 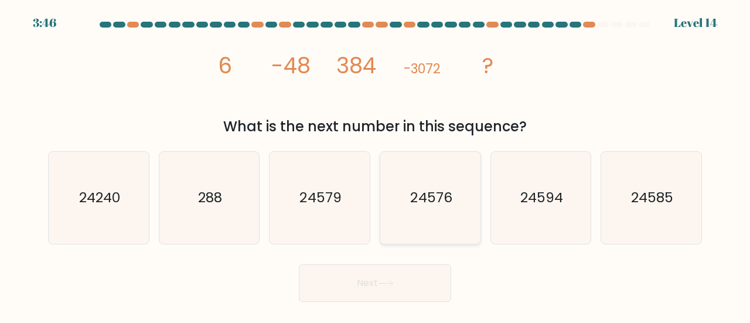 What do you see at coordinates (291, 66) in the screenshot?
I see `tspan: -48` at bounding box center [291, 66].